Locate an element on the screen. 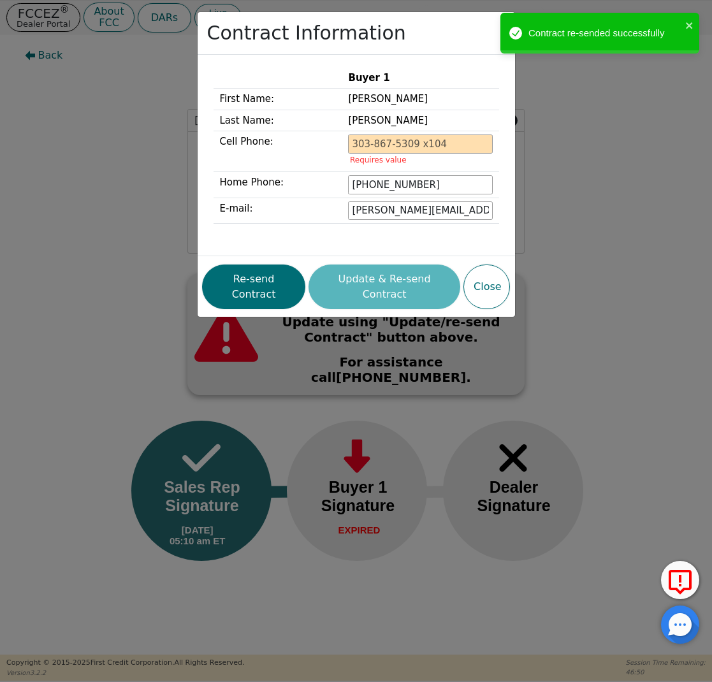 The image size is (712, 682). p: Requires value is located at coordinates (420, 160).